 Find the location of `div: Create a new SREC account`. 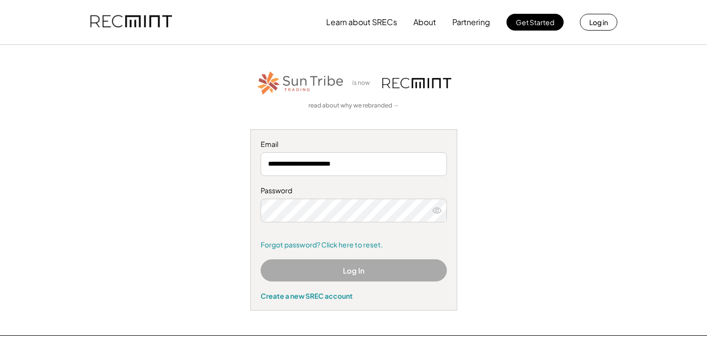

div: Create a new SREC account is located at coordinates (354, 296).